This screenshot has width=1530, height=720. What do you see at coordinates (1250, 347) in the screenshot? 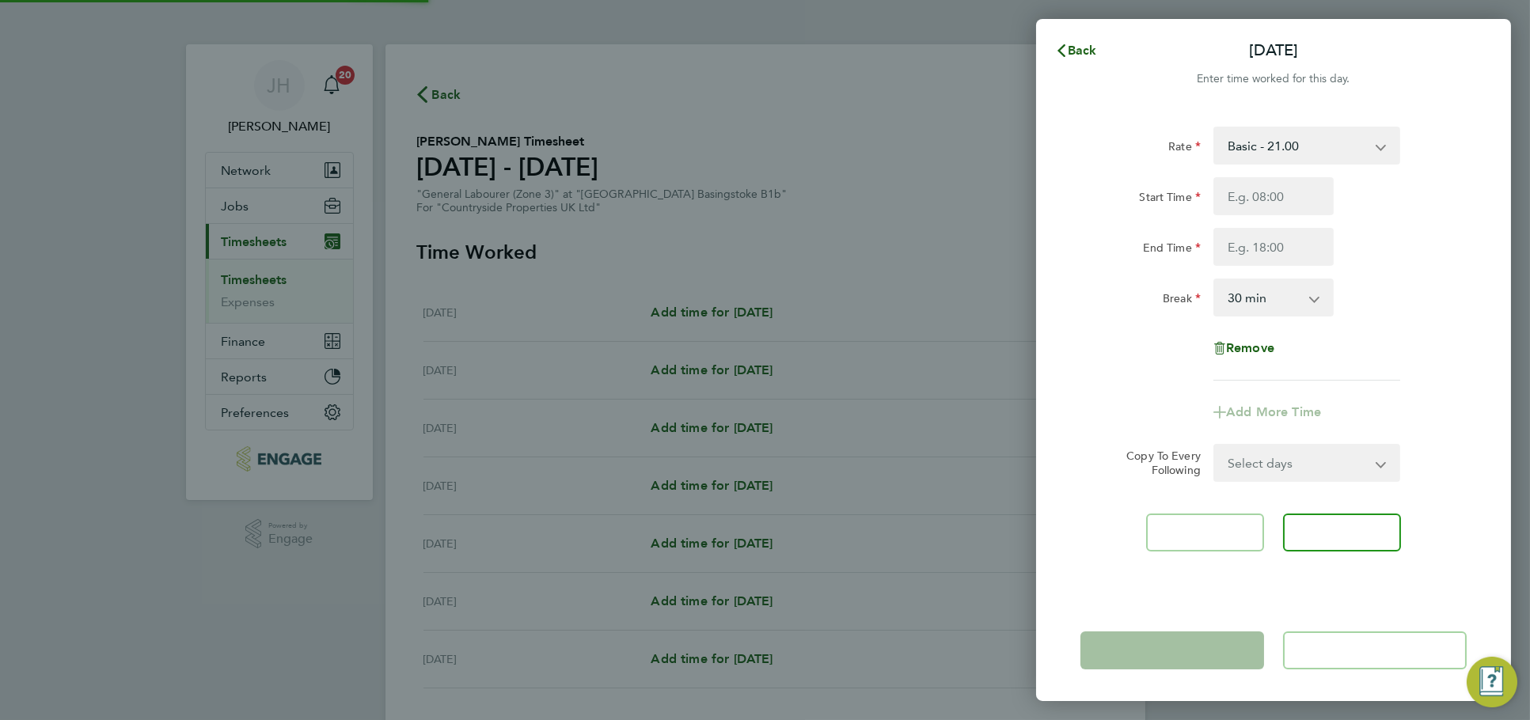
I see `span: Remove` at bounding box center [1250, 347].